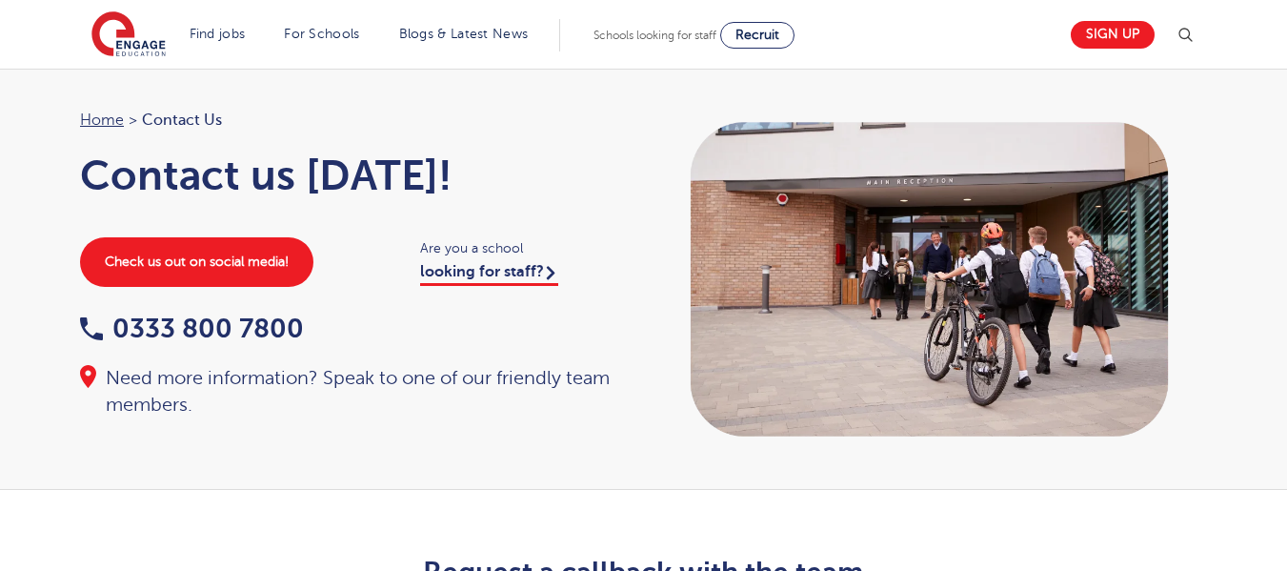 This screenshot has width=1287, height=571. Describe the element at coordinates (464, 33) in the screenshot. I see `a: Blogs & Latest News` at that location.